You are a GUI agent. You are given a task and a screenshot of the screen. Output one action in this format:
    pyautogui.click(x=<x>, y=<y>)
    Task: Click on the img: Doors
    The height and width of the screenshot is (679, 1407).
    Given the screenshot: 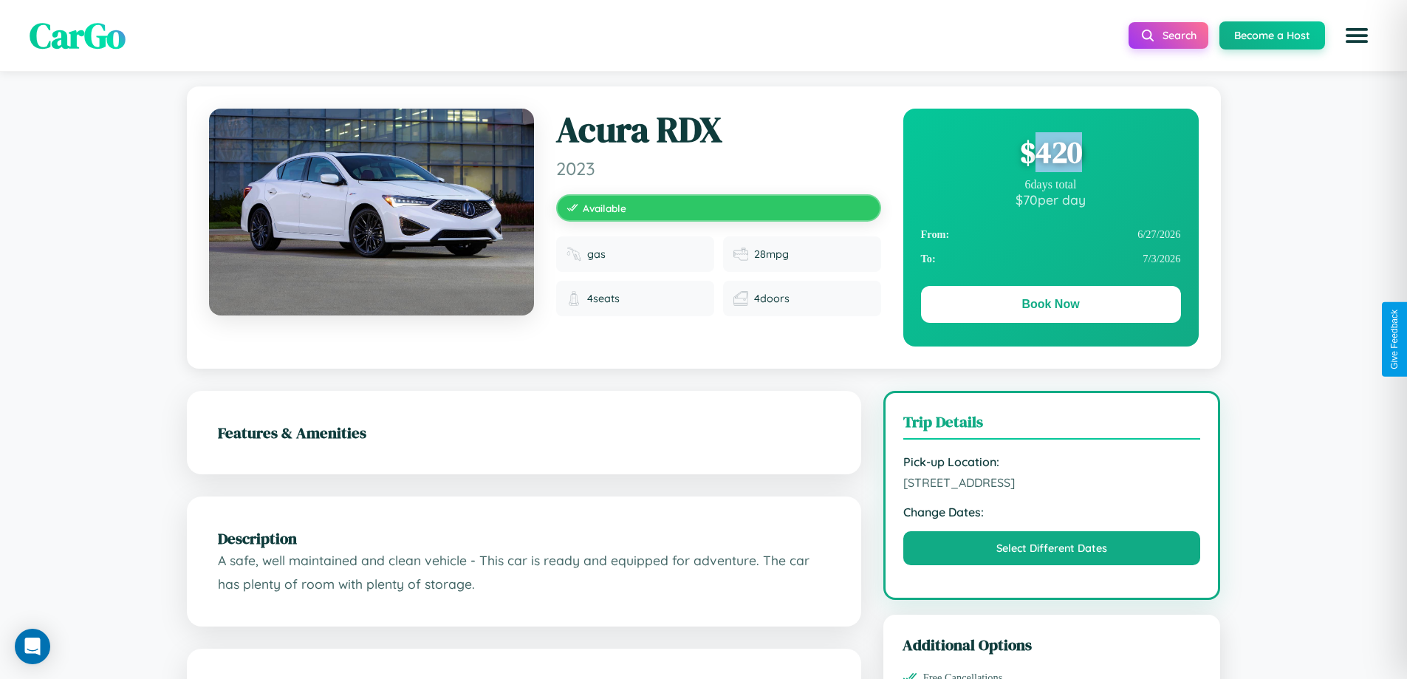 What is the action you would take?
    pyautogui.click(x=741, y=298)
    